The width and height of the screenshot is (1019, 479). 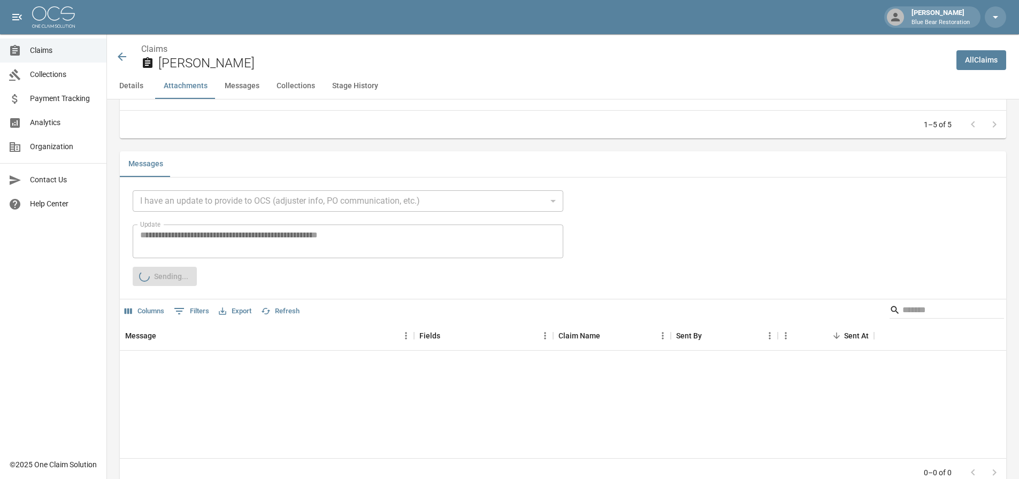 What do you see at coordinates (53, 17) in the screenshot?
I see `img: ocs-logo-white-transparent.png` at bounding box center [53, 17].